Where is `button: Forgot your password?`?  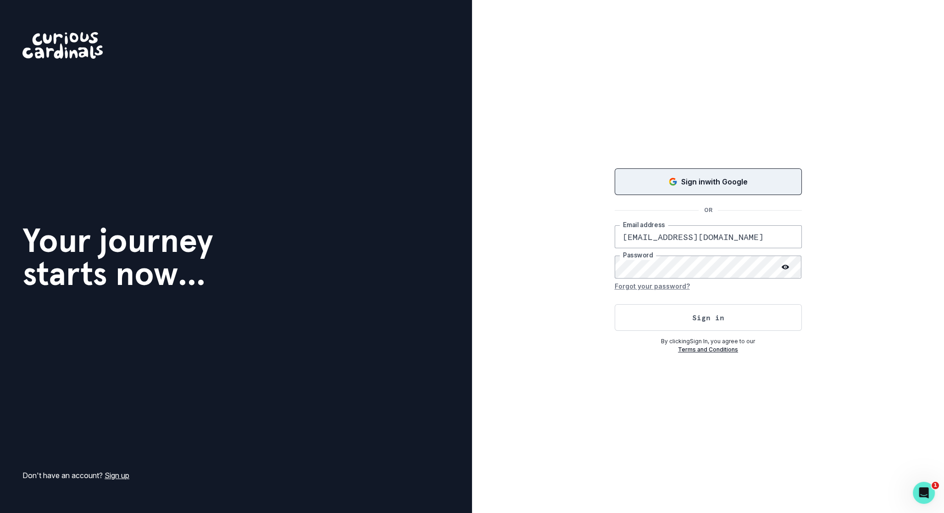 button: Forgot your password? is located at coordinates (652, 286).